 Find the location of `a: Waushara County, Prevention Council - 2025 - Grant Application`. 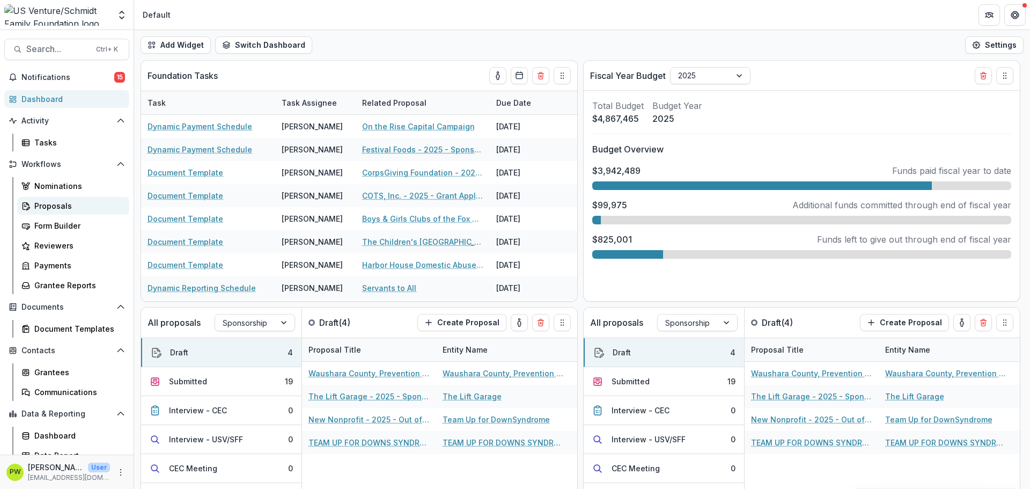

a: Waushara County, Prevention Council - 2025 - Grant Application is located at coordinates (369, 373).